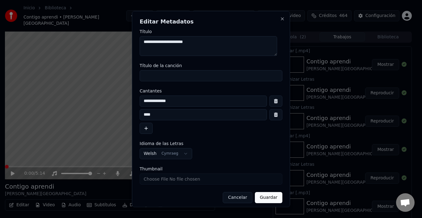  What do you see at coordinates (211, 21) in the screenshot?
I see `h2: Editar Metadatos` at bounding box center [211, 21].